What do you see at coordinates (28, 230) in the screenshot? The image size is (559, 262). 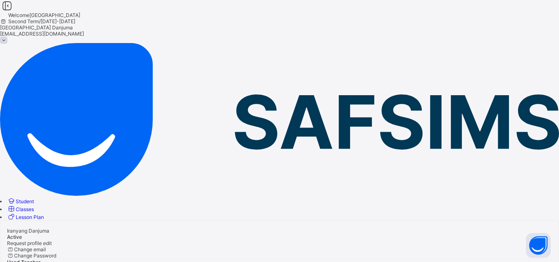 I see `span: Iranyang Danjuma` at bounding box center [28, 230].